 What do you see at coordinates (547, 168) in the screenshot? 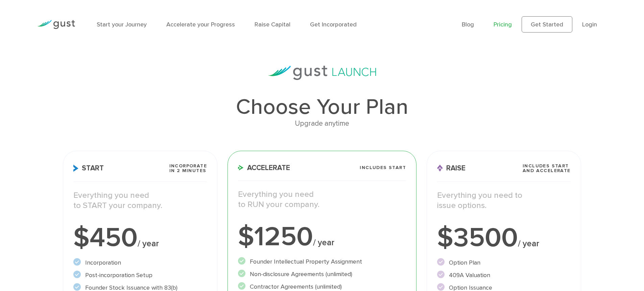
I see `span: Includes START and ACCELERATE` at bounding box center [547, 168].